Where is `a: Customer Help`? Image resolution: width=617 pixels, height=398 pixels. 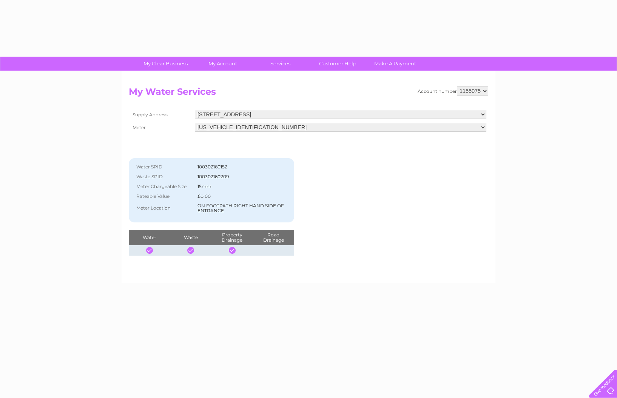
a: Customer Help is located at coordinates (337, 63).